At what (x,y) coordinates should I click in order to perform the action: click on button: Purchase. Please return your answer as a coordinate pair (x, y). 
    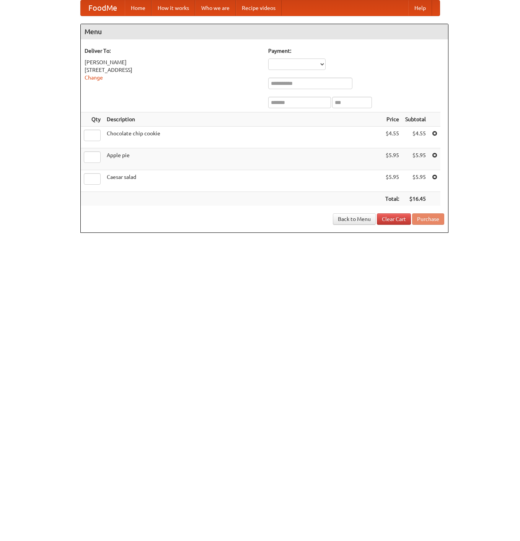
    Looking at the image, I should click on (428, 219).